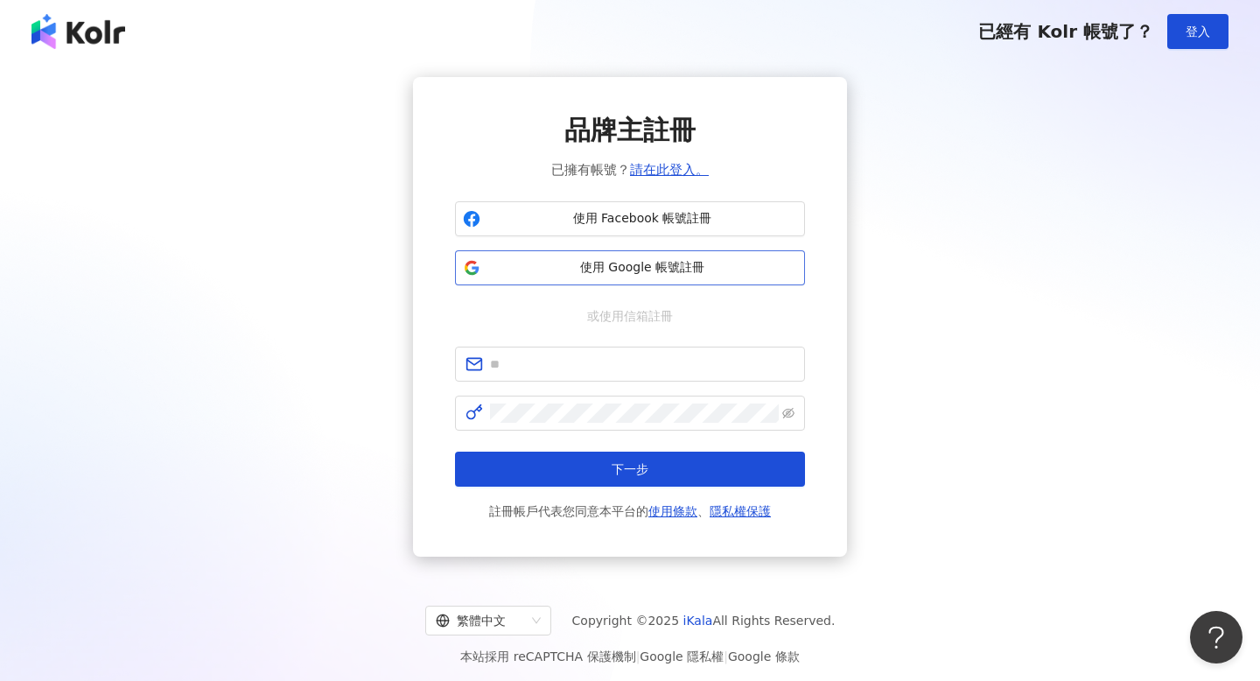 Image resolution: width=1260 pixels, height=681 pixels. Describe the element at coordinates (1066, 32) in the screenshot. I see `span: 已經有 Kolr 帳號了？` at that location.